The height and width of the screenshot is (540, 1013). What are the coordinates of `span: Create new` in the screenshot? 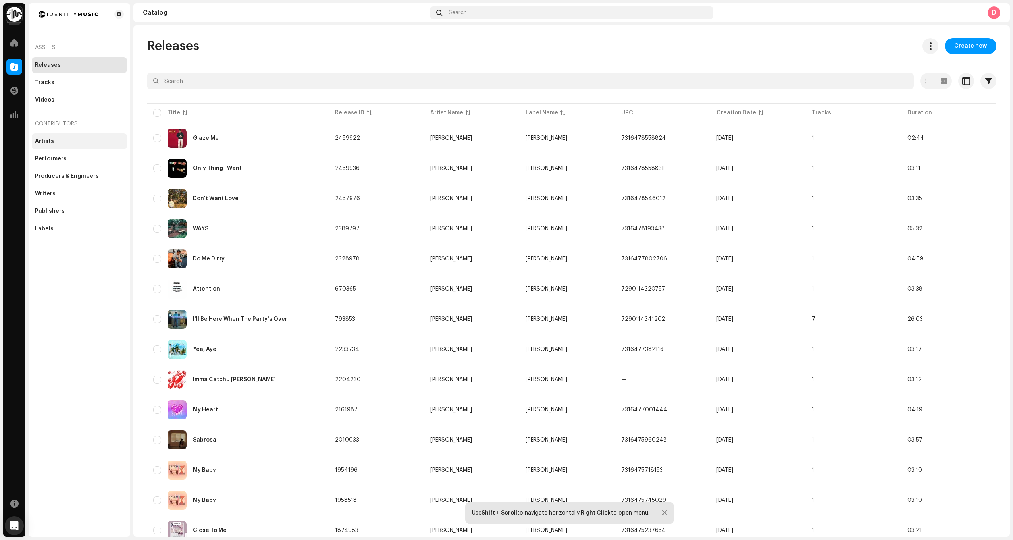 It's located at (971, 46).